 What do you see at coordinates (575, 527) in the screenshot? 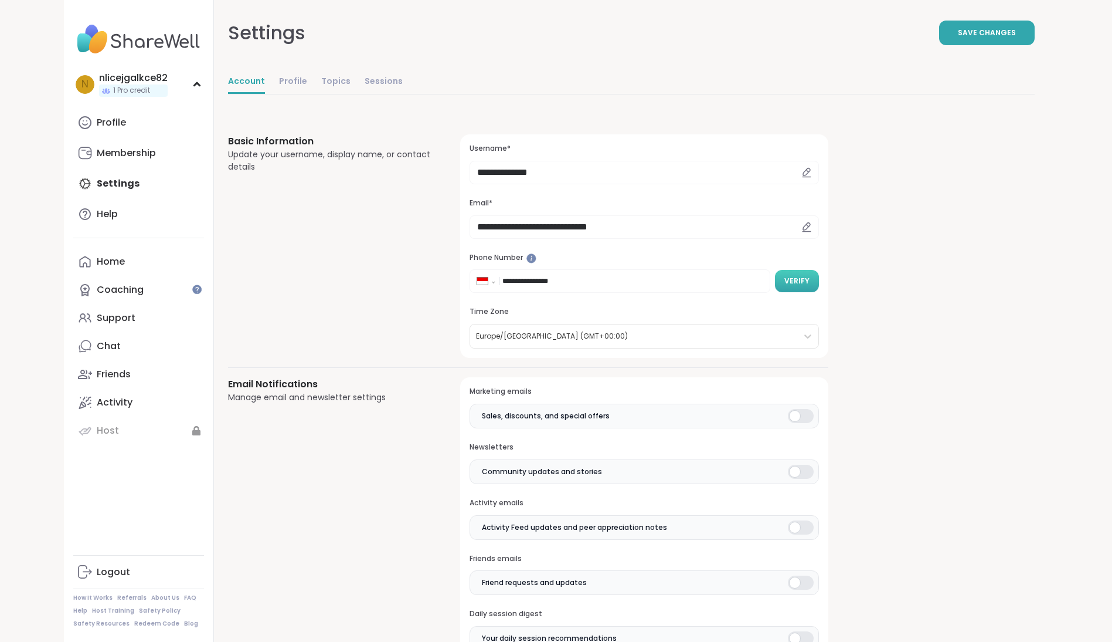
I see `span: Activity Feed updates and peer appreciation notes` at bounding box center [575, 527].